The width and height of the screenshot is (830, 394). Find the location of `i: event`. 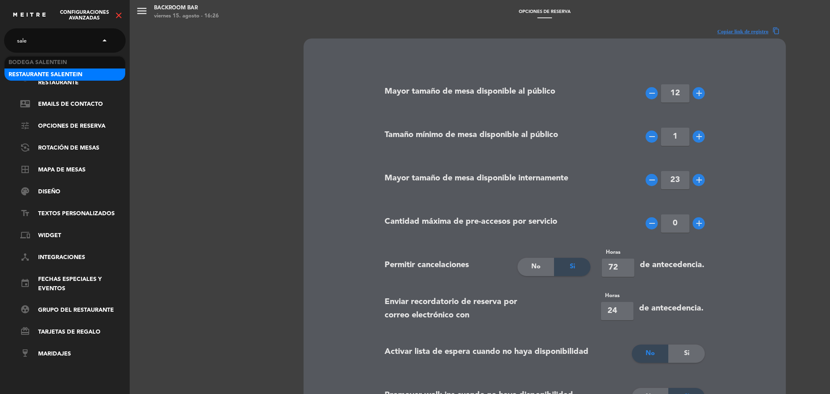

i: event is located at coordinates (25, 283).